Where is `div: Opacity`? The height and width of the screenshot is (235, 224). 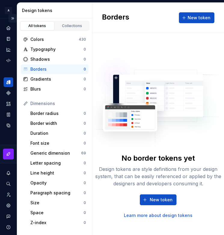
div: Opacity is located at coordinates (57, 183).